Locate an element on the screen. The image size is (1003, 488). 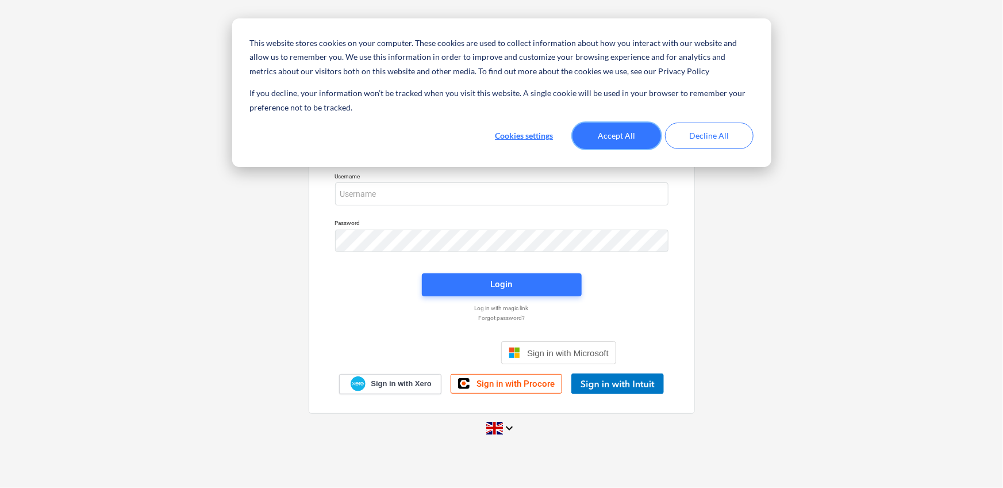
span: Sign in with Procore is located at coordinates (516, 383).